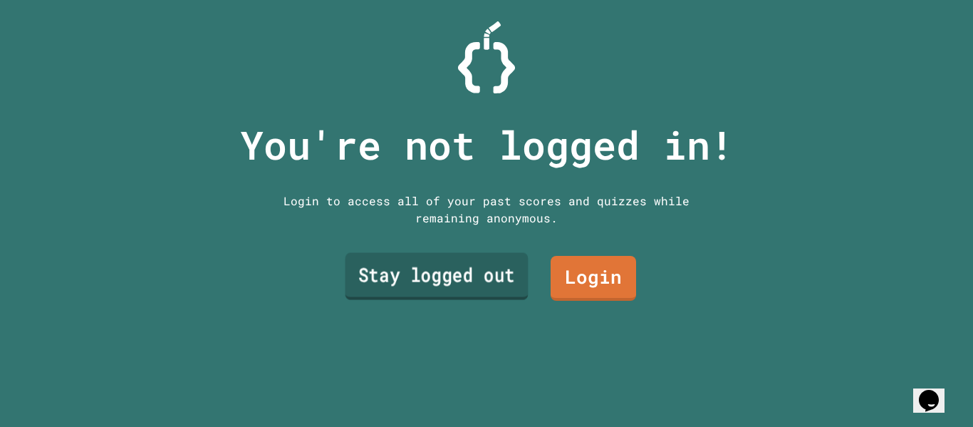 This screenshot has height=427, width=973. What do you see at coordinates (594, 278) in the screenshot?
I see `a: Login` at bounding box center [594, 278].